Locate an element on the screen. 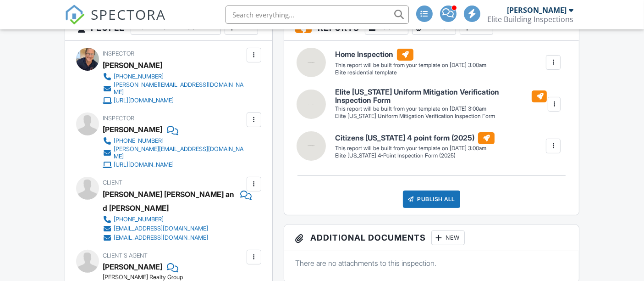  div: Elite Building Inspections is located at coordinates (531, 19).